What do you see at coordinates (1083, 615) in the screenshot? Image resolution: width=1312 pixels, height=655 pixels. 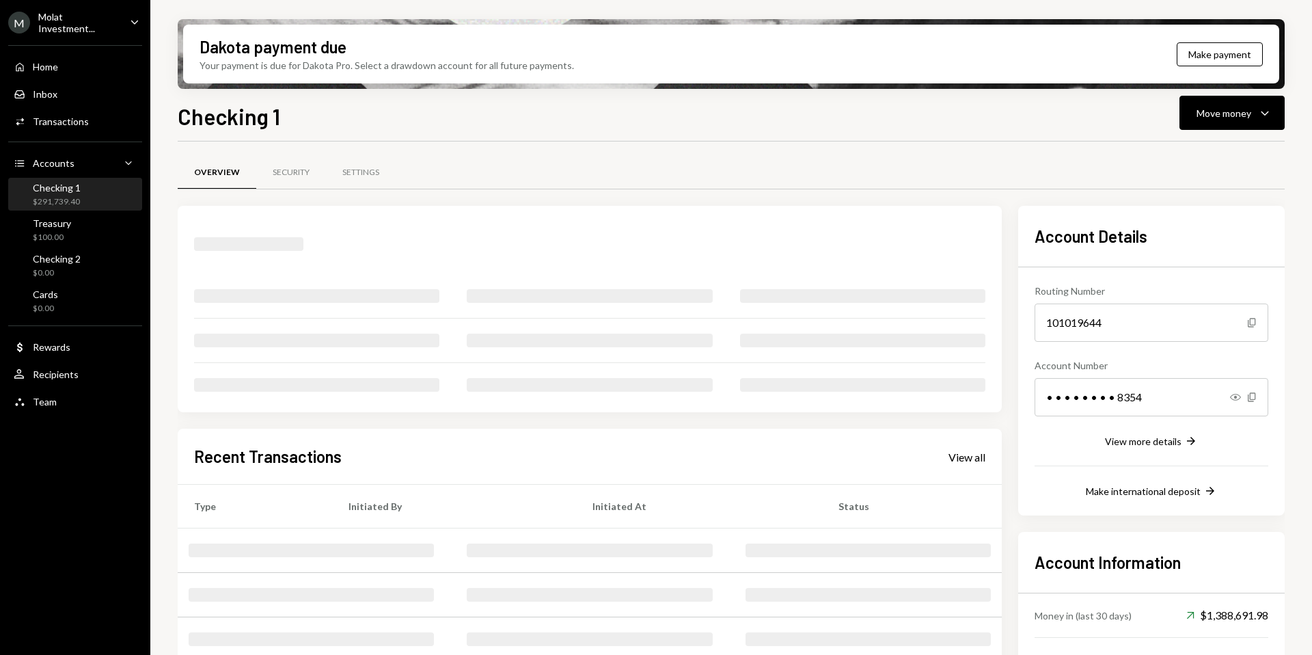 I see `div: Money in (last 30 days)` at bounding box center [1083, 615].